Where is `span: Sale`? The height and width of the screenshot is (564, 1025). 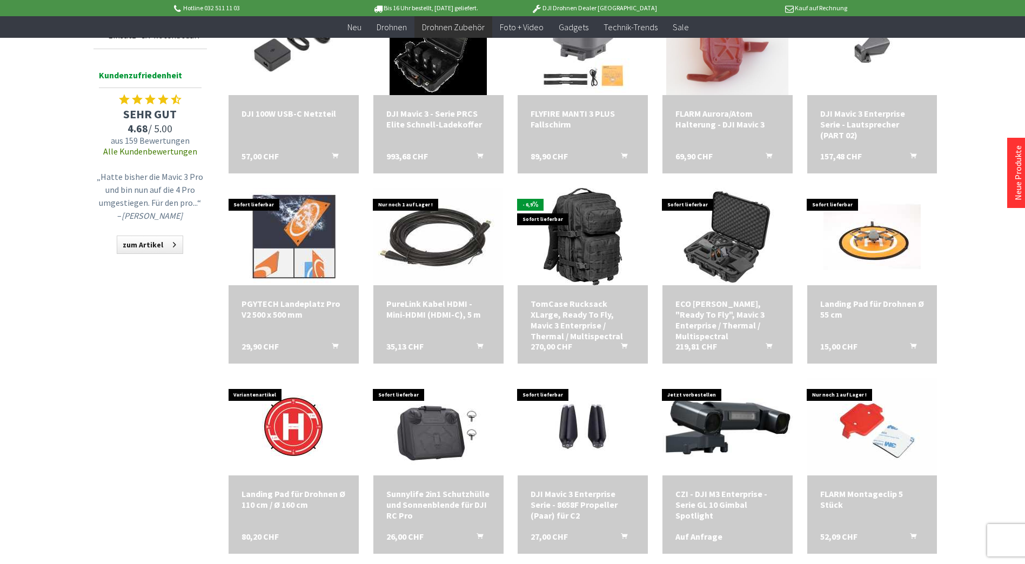
span: Sale is located at coordinates (681, 27).